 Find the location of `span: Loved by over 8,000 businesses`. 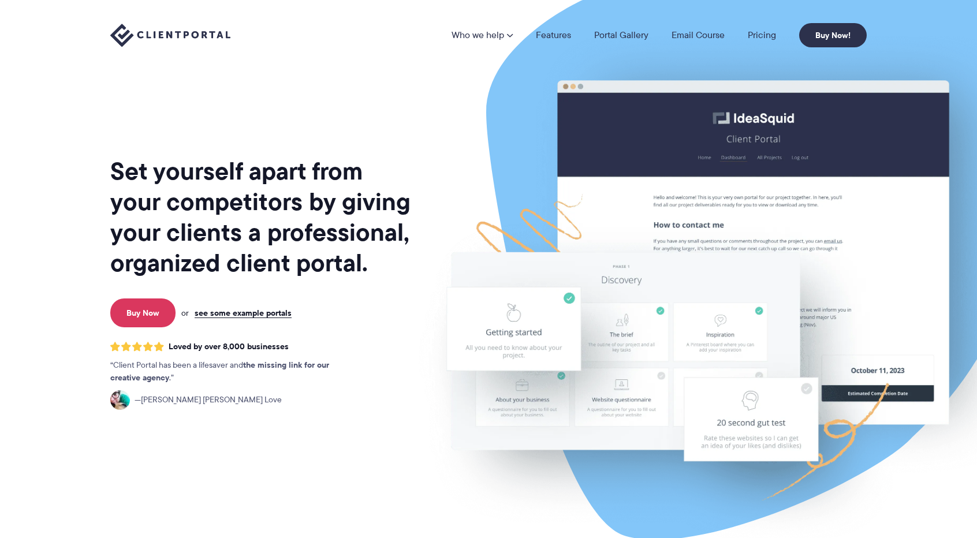

span: Loved by over 8,000 businesses is located at coordinates (229, 346).